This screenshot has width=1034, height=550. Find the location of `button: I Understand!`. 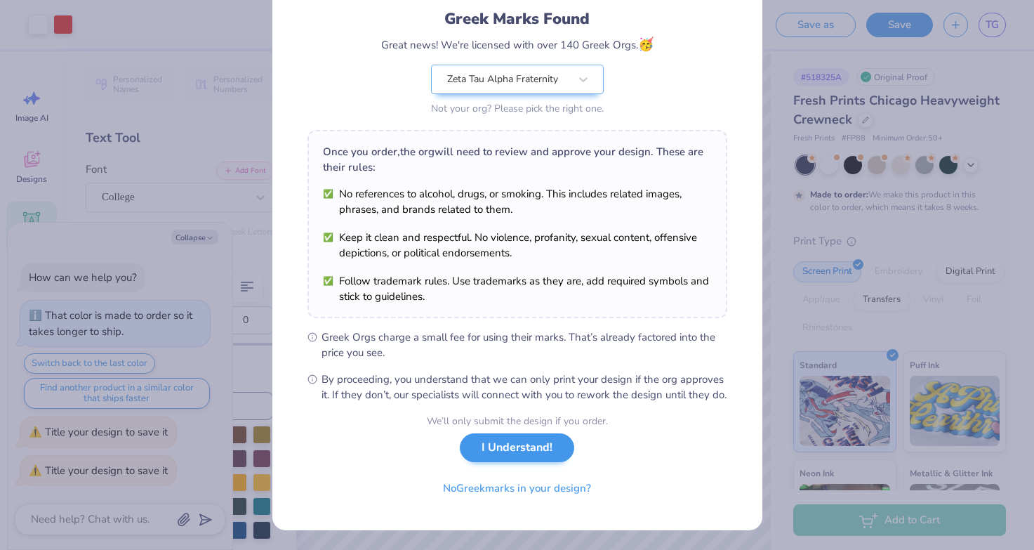

button: I Understand! is located at coordinates (517, 447).